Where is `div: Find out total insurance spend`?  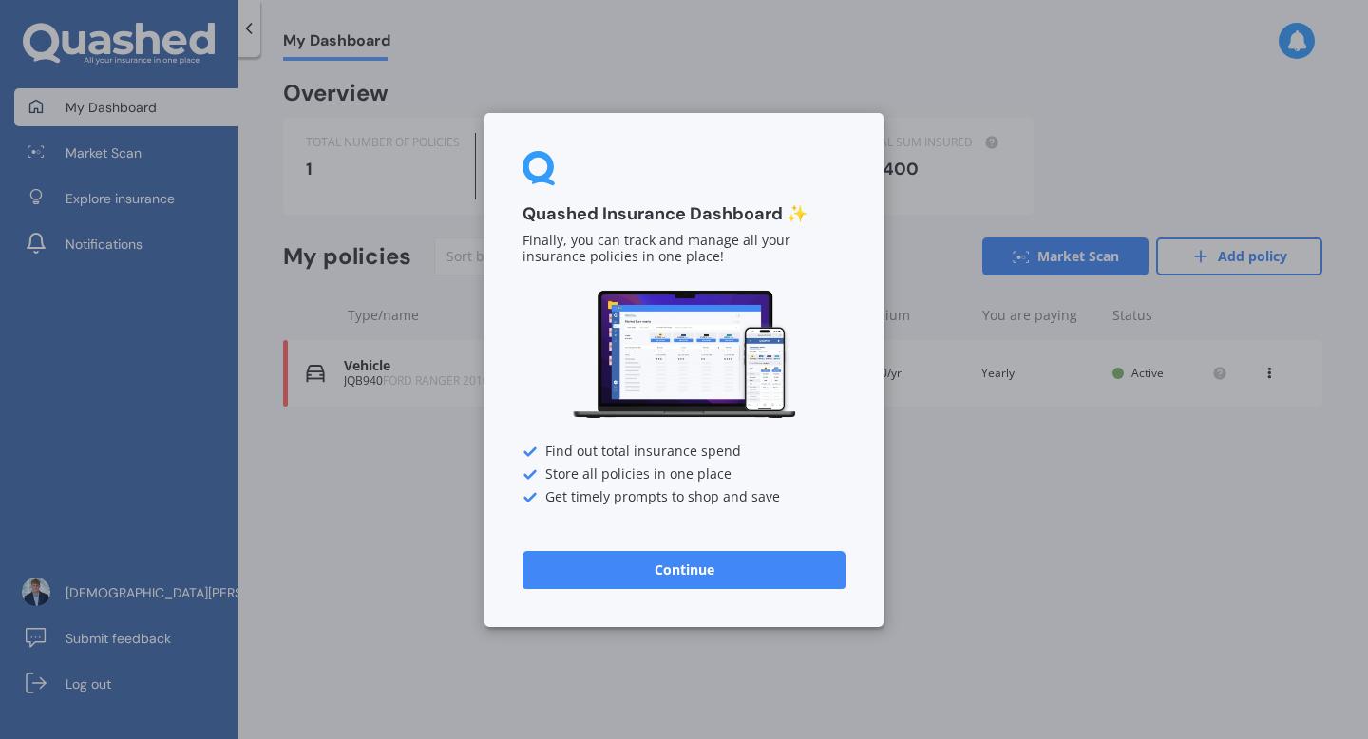 div: Find out total insurance spend is located at coordinates (684, 451).